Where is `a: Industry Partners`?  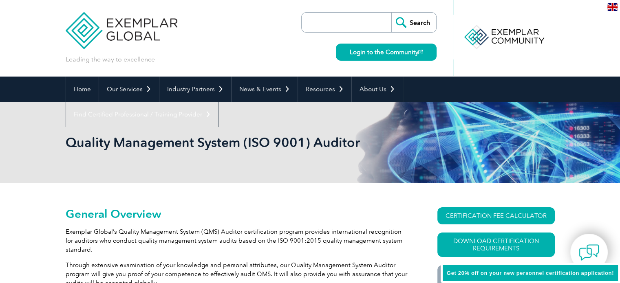
a: Industry Partners is located at coordinates (195, 89).